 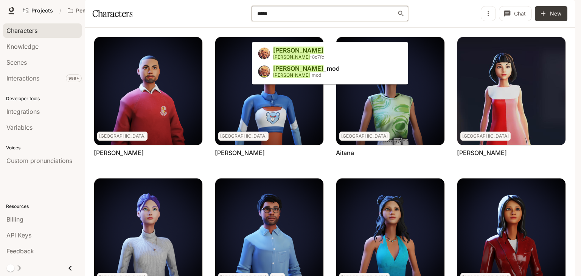 What do you see at coordinates (264, 71) in the screenshot?
I see `img: Trump_mod` at bounding box center [264, 71].